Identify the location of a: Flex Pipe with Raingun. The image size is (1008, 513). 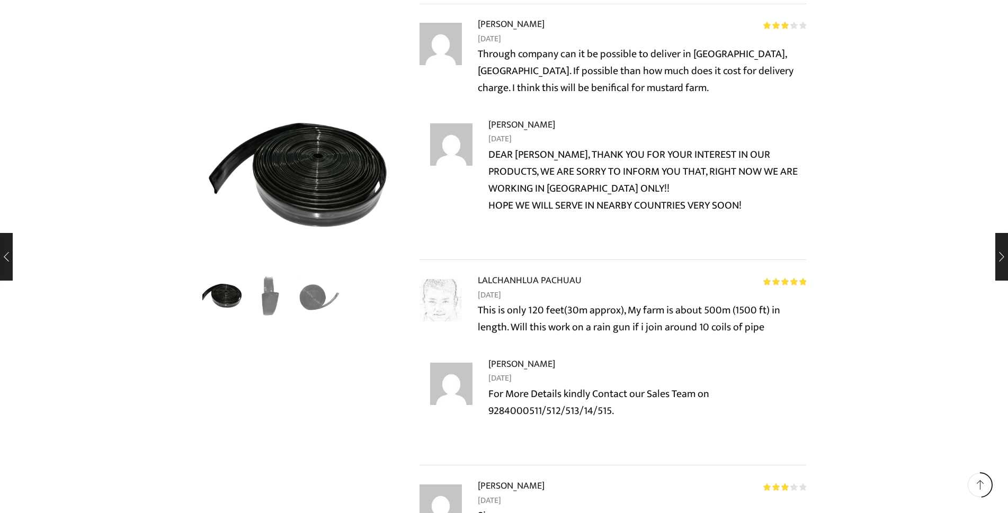
(319, 297).